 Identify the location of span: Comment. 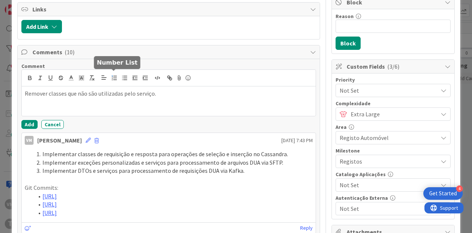
(33, 66).